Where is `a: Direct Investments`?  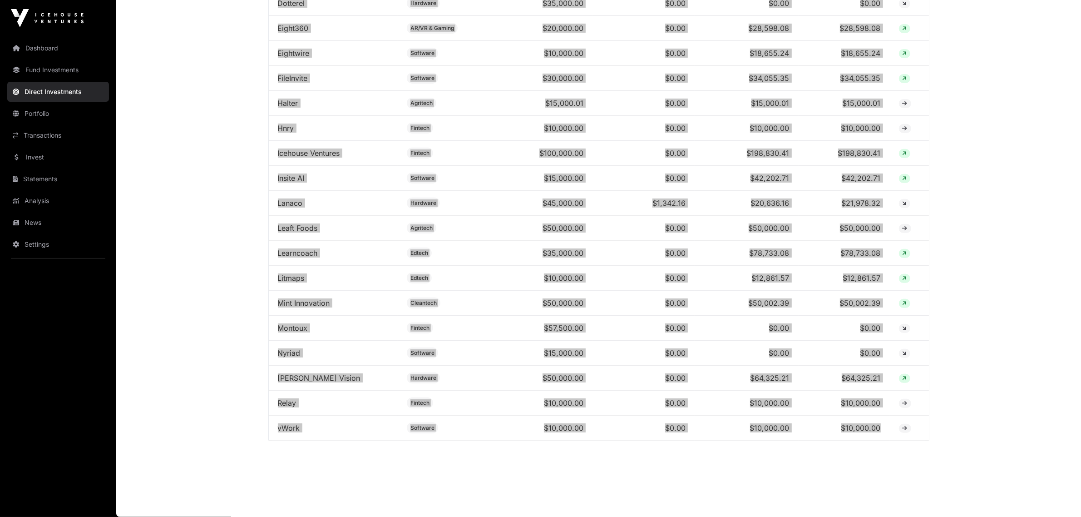 a: Direct Investments is located at coordinates (58, 92).